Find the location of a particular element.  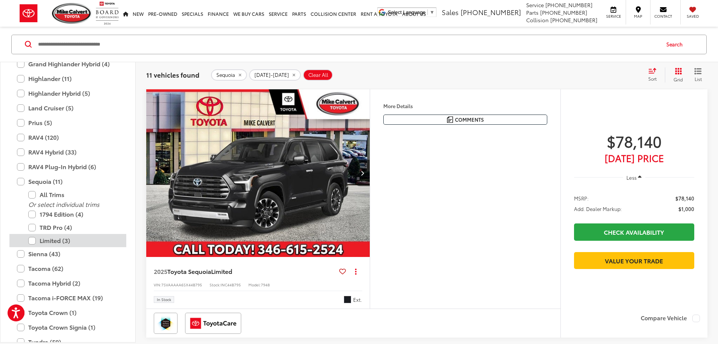

span: MSRP: is located at coordinates (581, 198).